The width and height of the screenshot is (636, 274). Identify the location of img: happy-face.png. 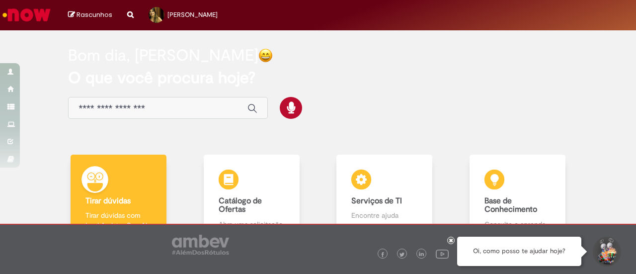
(266, 55).